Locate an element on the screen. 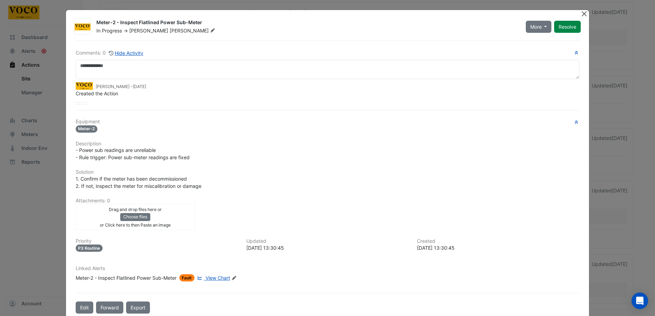 This screenshot has width=655, height=316. button: Hide Activity is located at coordinates (126, 53).